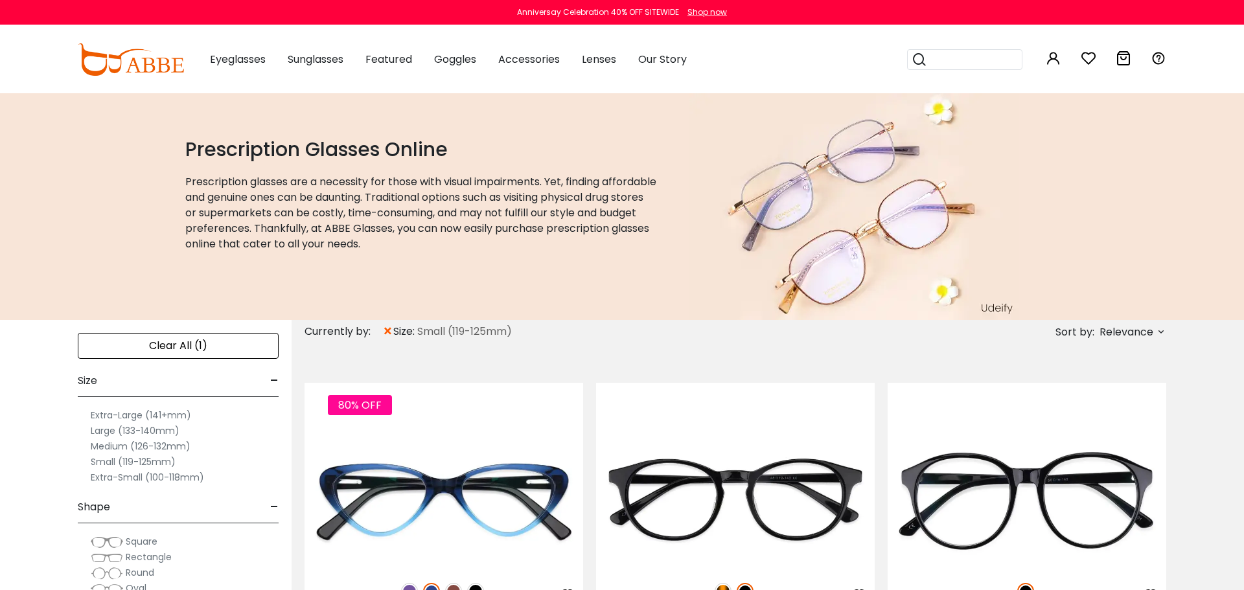  I want to click on span: Shape, so click(94, 507).